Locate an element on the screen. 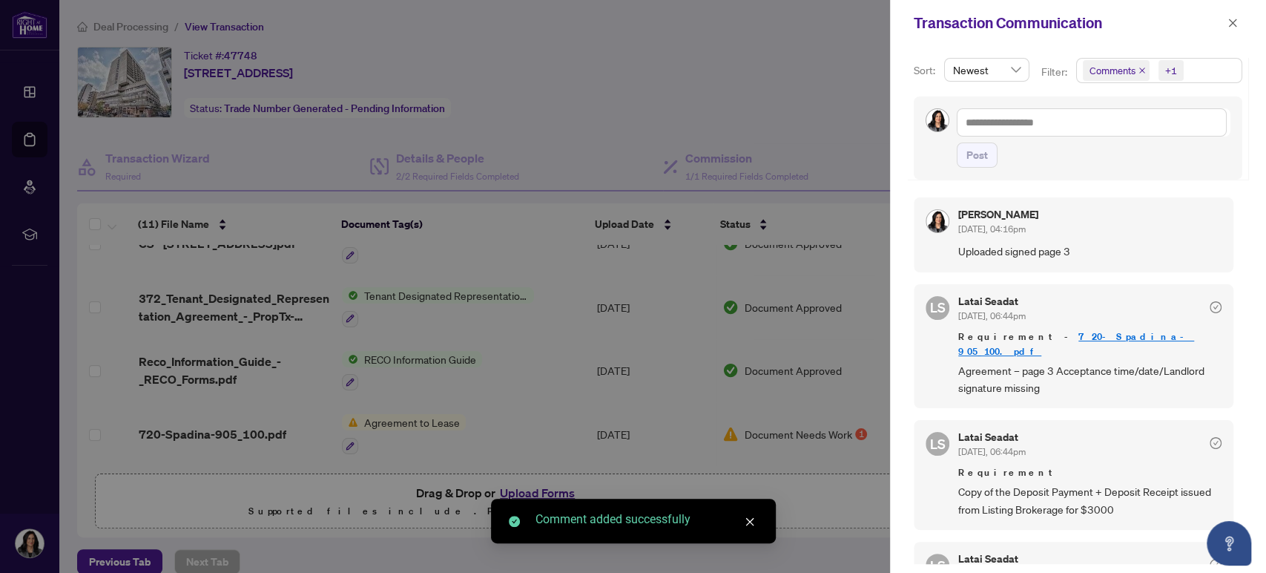 This screenshot has width=1266, height=573. div: +1 is located at coordinates (1171, 70).